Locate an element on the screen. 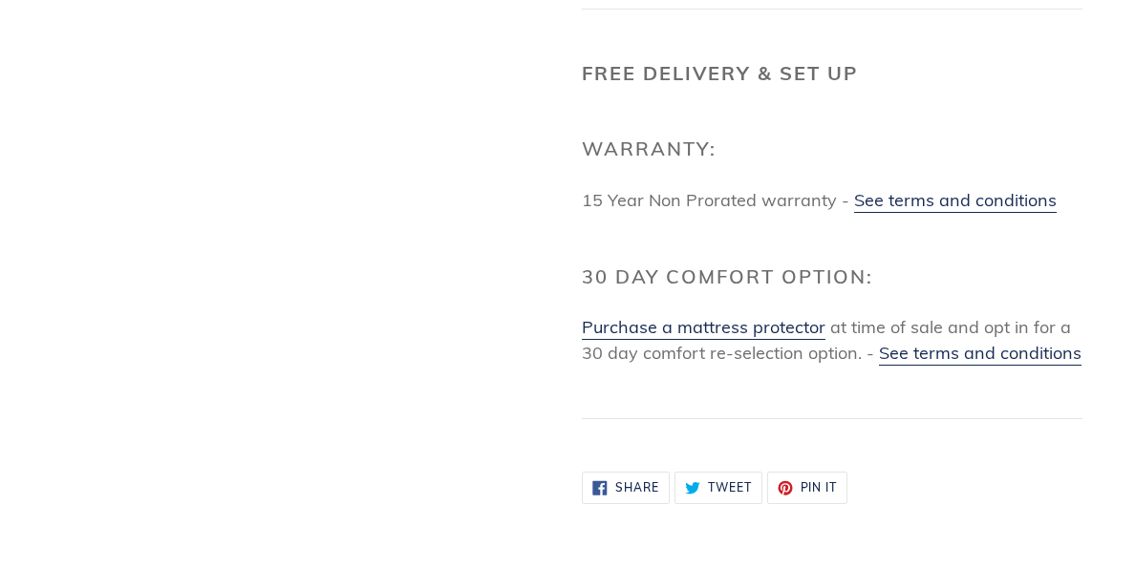 This screenshot has height=568, width=1135. p: 15 Year Non Prorated warranty - is located at coordinates (832, 200).